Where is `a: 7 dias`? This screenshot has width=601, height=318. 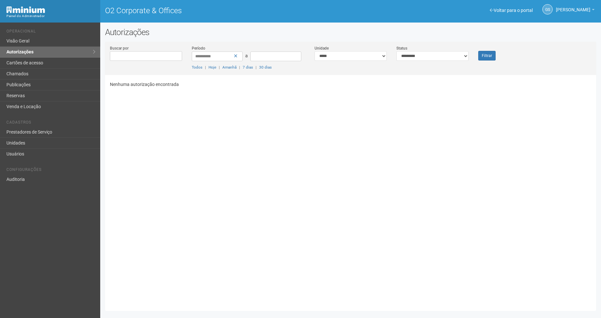
a: 7 dias is located at coordinates (248, 67).